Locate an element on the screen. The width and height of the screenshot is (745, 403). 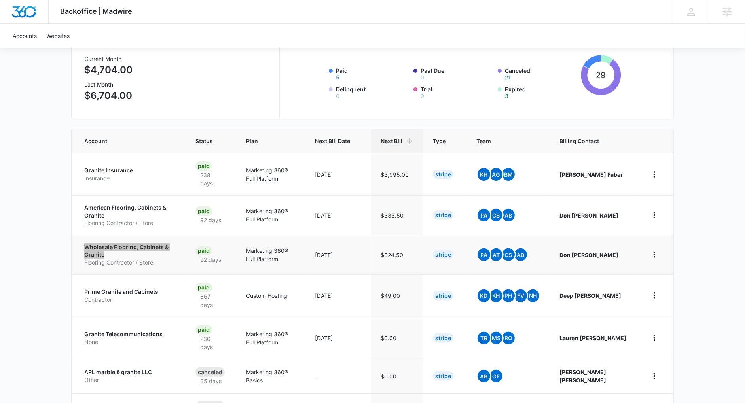
p: Marketing 360® Basics is located at coordinates (271, 376).